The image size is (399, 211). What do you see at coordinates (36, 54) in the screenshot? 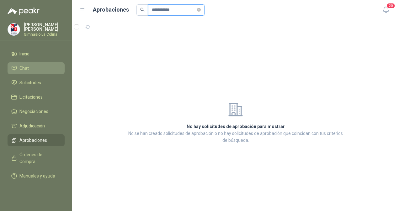
I see `a: Inicio` at bounding box center [36, 54].